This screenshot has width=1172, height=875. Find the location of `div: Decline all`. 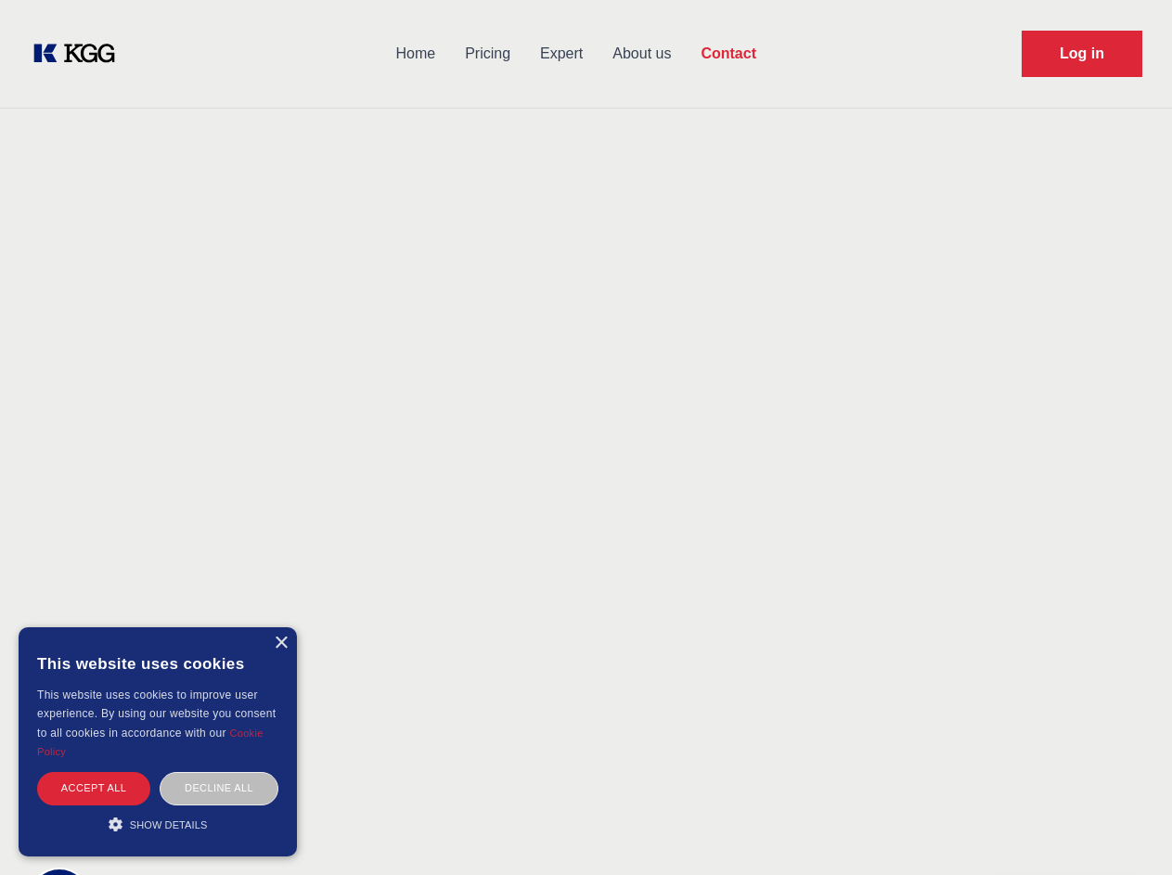

div: Decline all is located at coordinates (219, 788).